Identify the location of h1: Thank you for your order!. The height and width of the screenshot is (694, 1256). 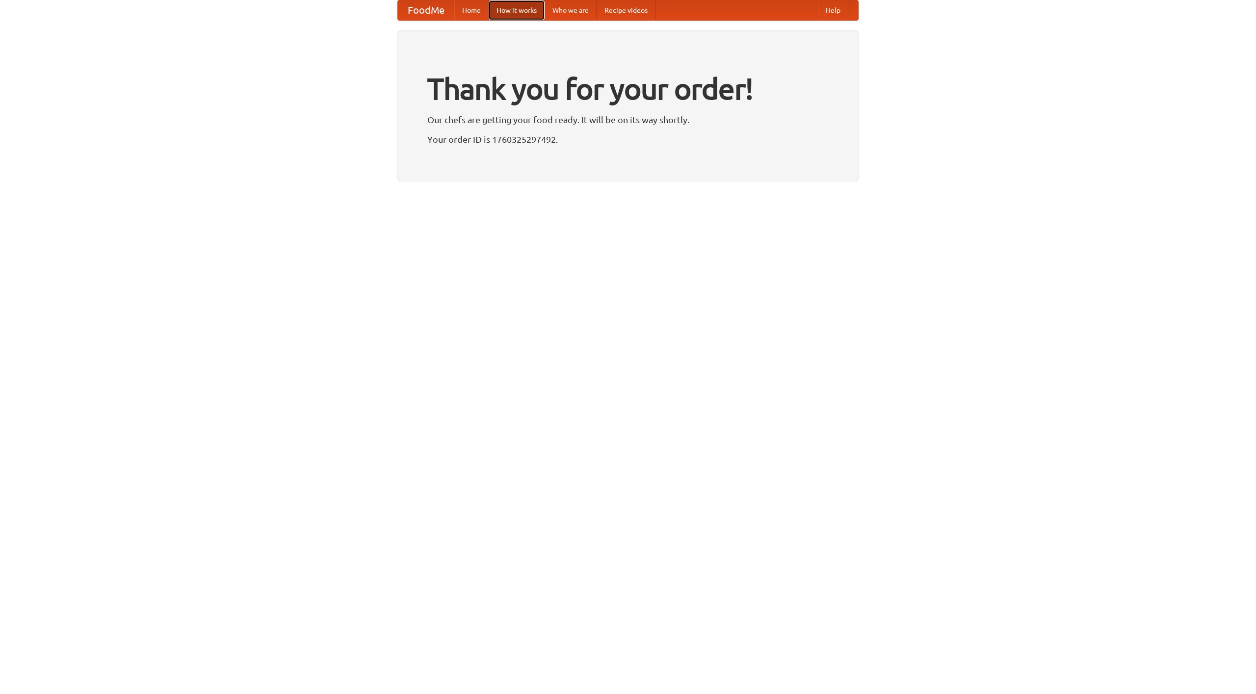
(628, 89).